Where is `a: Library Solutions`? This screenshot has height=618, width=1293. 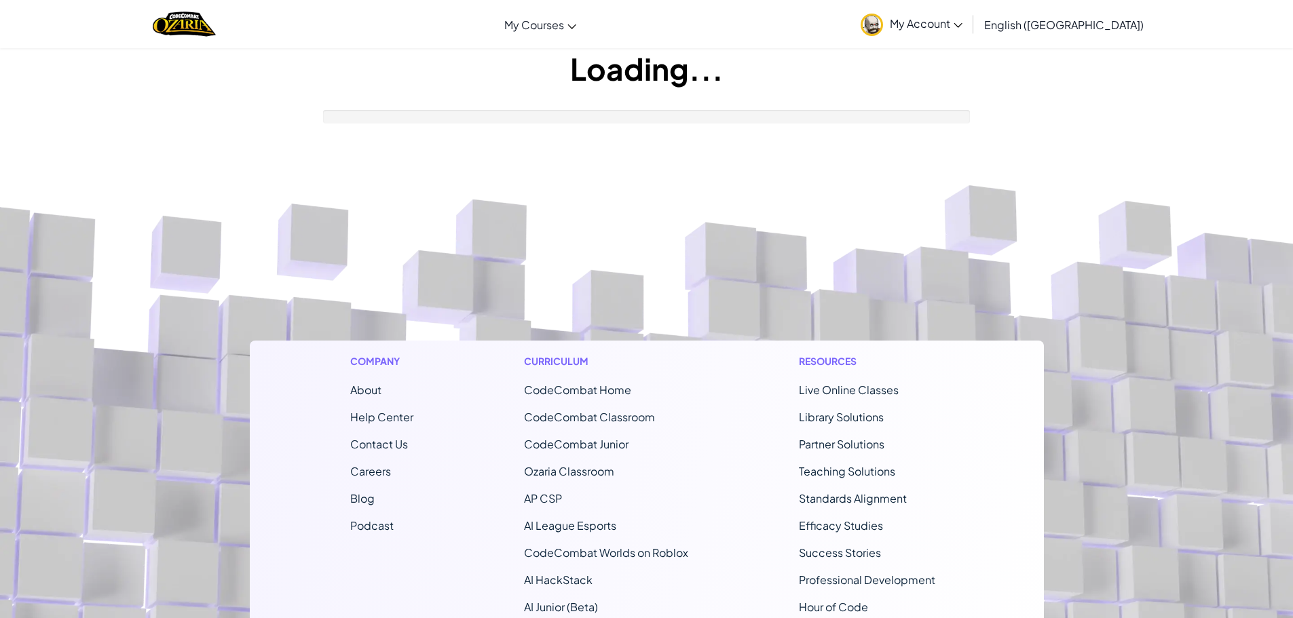 a: Library Solutions is located at coordinates (841, 417).